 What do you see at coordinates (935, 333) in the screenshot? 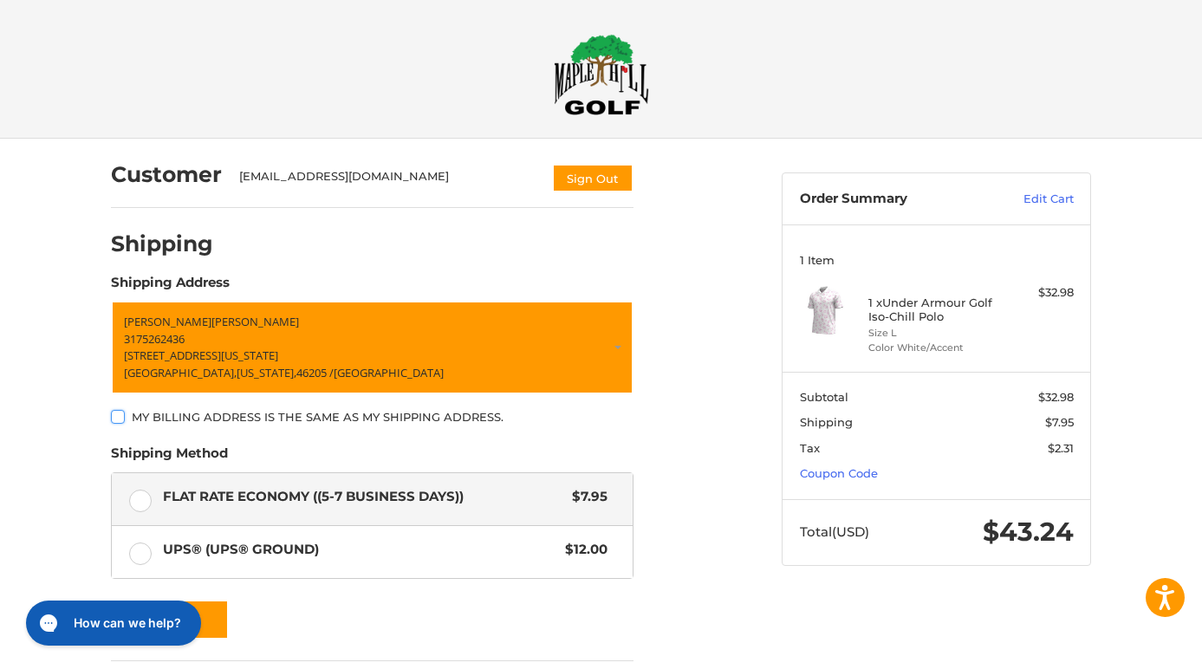
I see `li: Size L` at bounding box center [935, 333].